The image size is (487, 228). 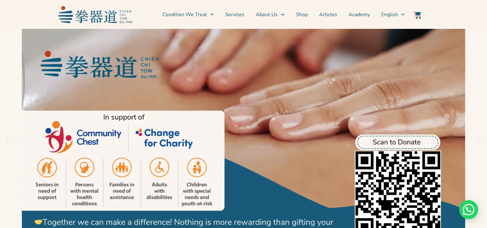 What do you see at coordinates (188, 15) in the screenshot?
I see `a: Condition We Treat` at bounding box center [188, 15].